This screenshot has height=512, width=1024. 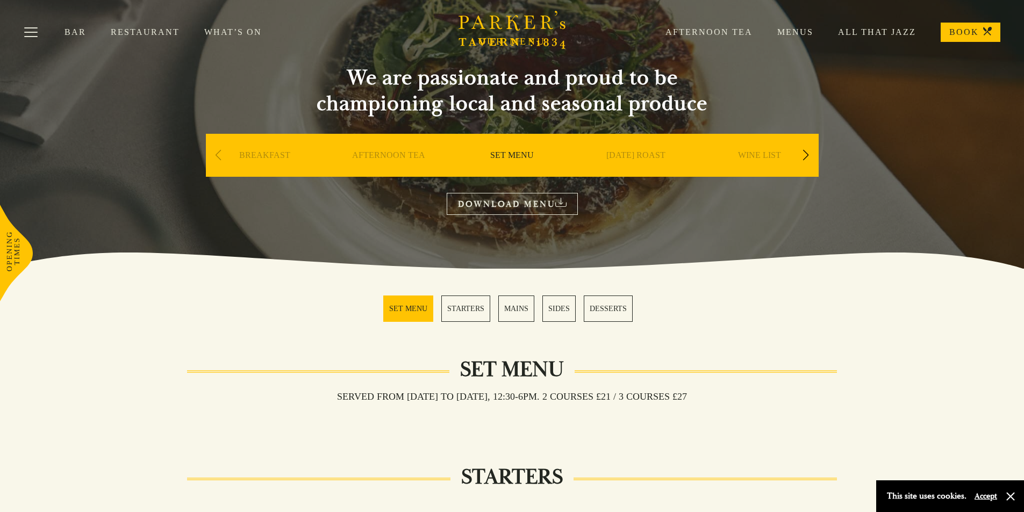 What do you see at coordinates (636, 172) in the screenshot?
I see `div: 4 / 9` at bounding box center [636, 172].